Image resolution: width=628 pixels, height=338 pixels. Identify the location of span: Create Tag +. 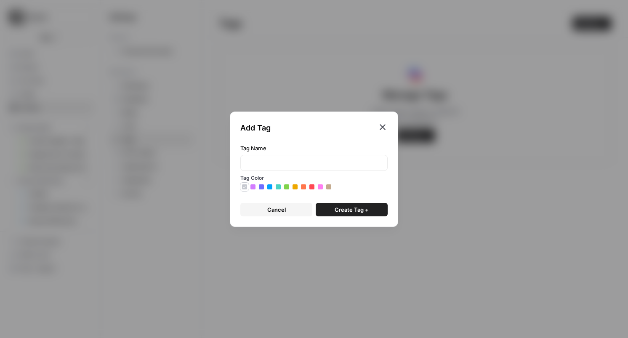
(352, 210).